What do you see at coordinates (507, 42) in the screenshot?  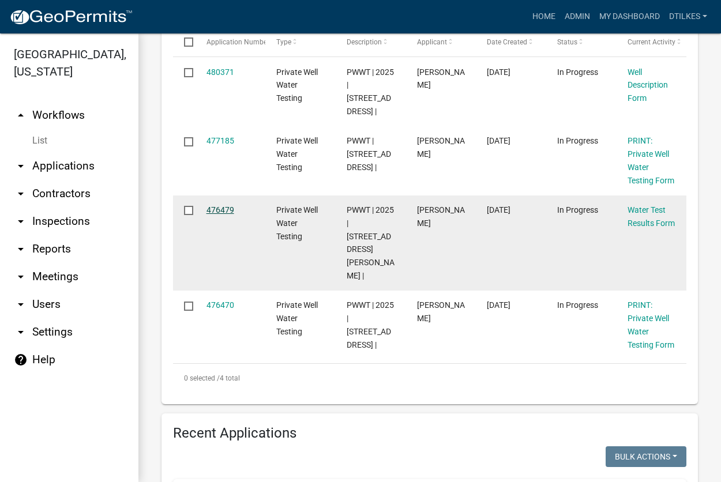 I see `span: Date Created` at bounding box center [507, 42].